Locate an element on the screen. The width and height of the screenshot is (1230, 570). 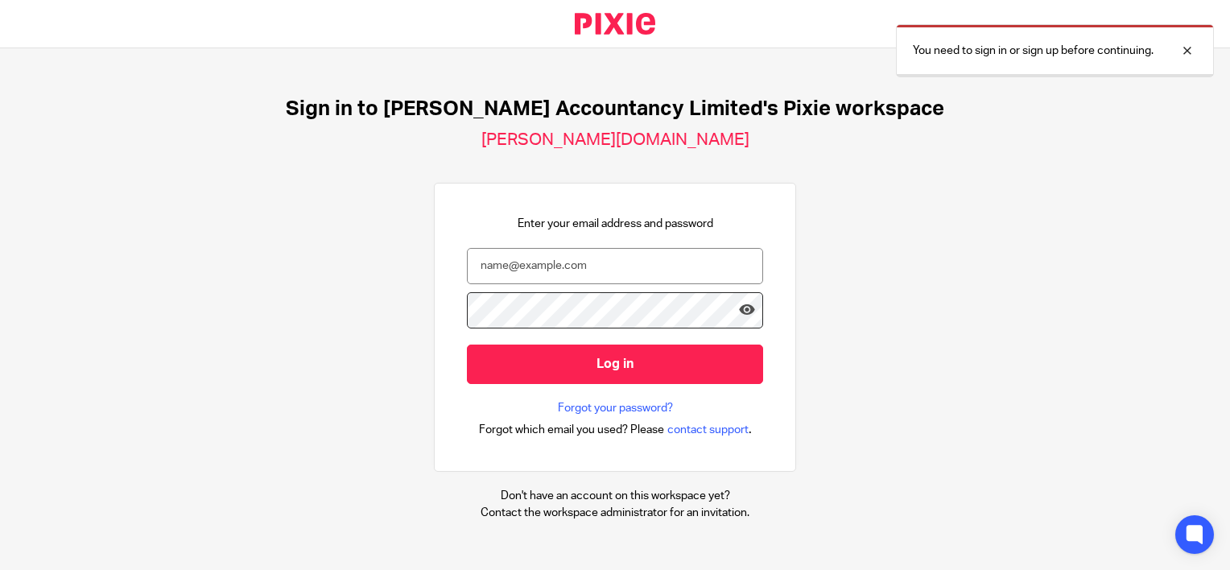
a: Forgot your password? is located at coordinates (615, 408).